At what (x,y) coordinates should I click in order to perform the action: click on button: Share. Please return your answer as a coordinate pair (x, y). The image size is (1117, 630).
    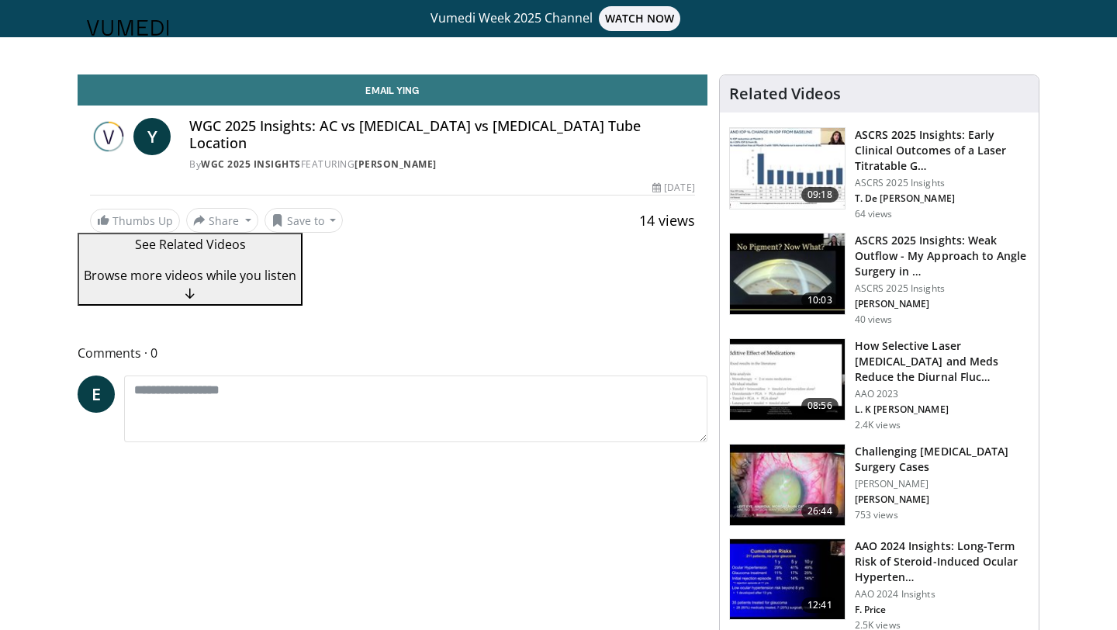
    Looking at the image, I should click on (222, 220).